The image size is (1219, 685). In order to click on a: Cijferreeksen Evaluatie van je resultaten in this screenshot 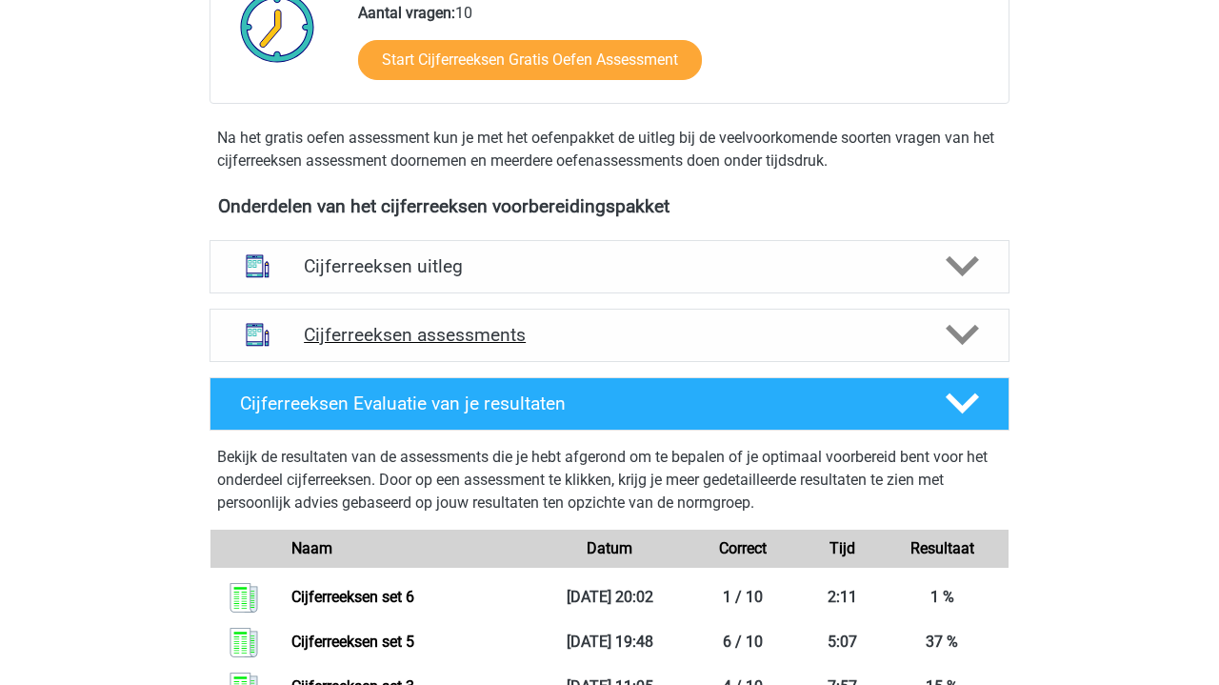, I will do `click(609, 404)`.